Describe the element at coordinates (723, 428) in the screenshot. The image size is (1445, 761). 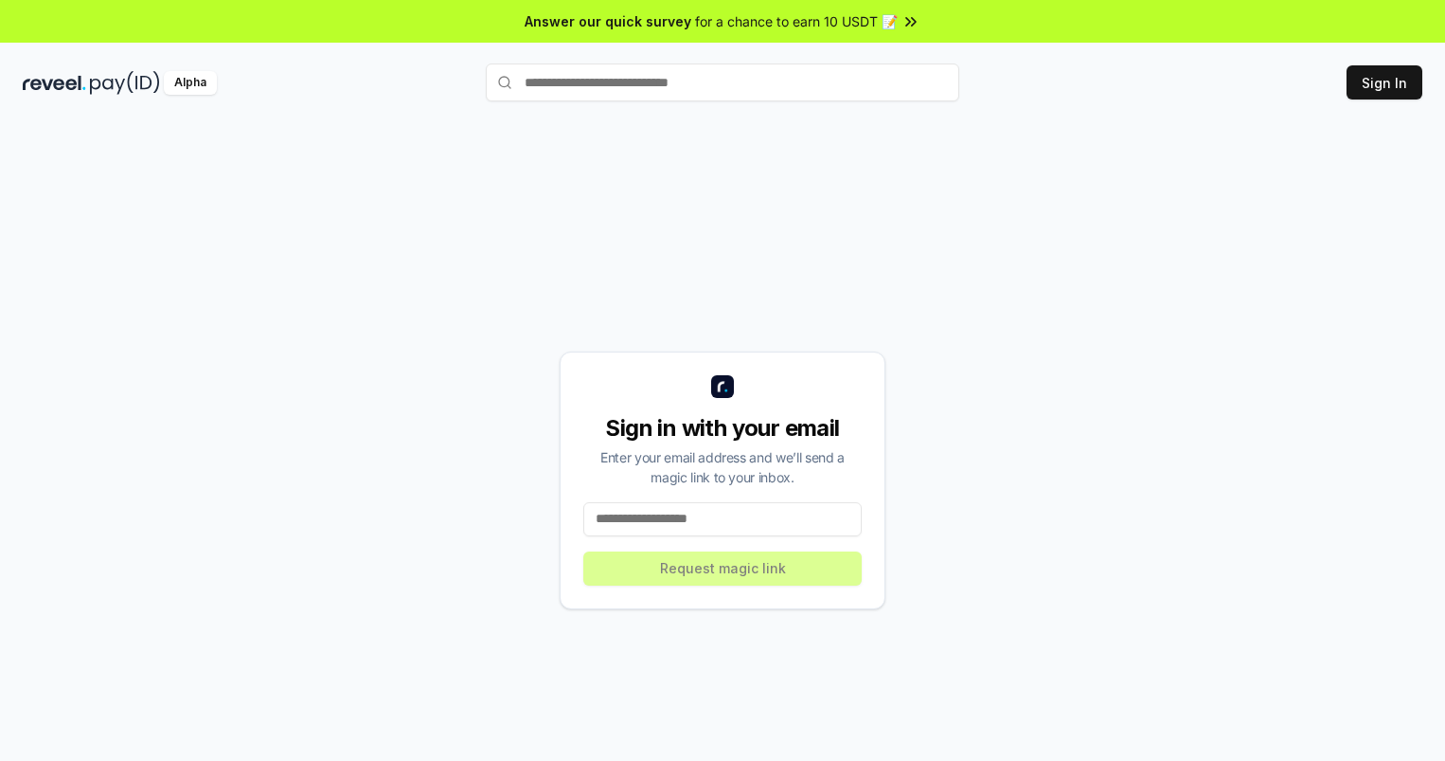
I see `div: Sign in with your email` at that location.